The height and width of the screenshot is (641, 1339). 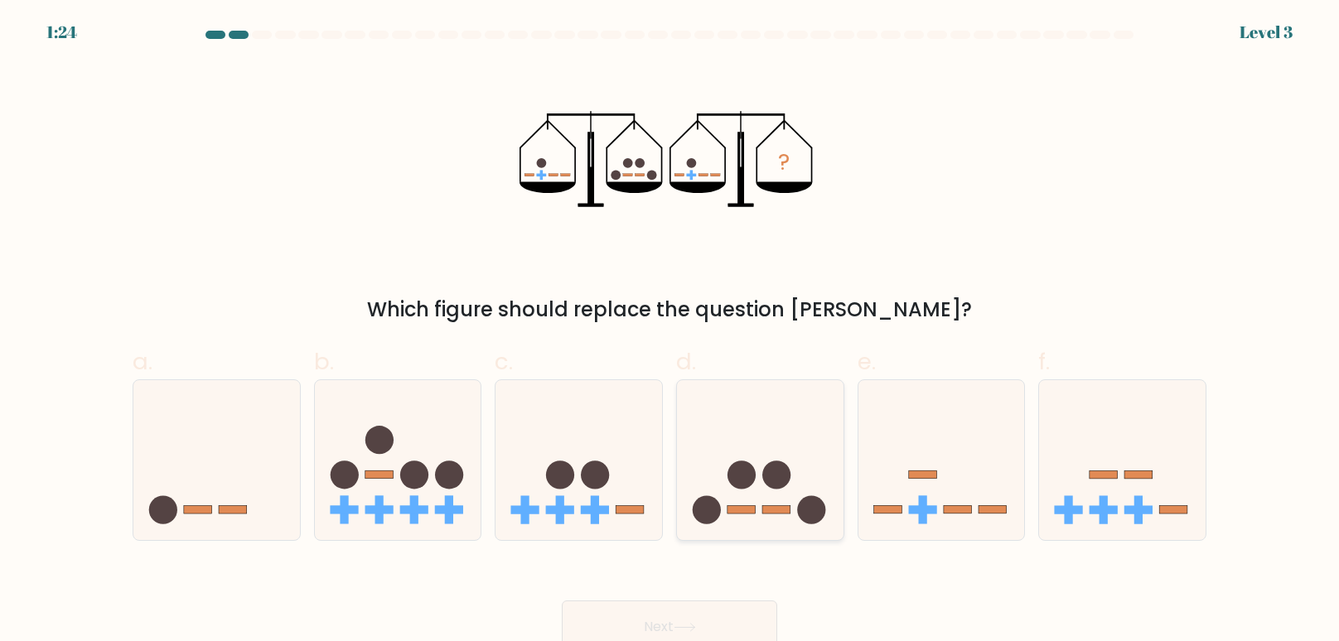 What do you see at coordinates (324, 361) in the screenshot?
I see `span: b.` at bounding box center [324, 361].